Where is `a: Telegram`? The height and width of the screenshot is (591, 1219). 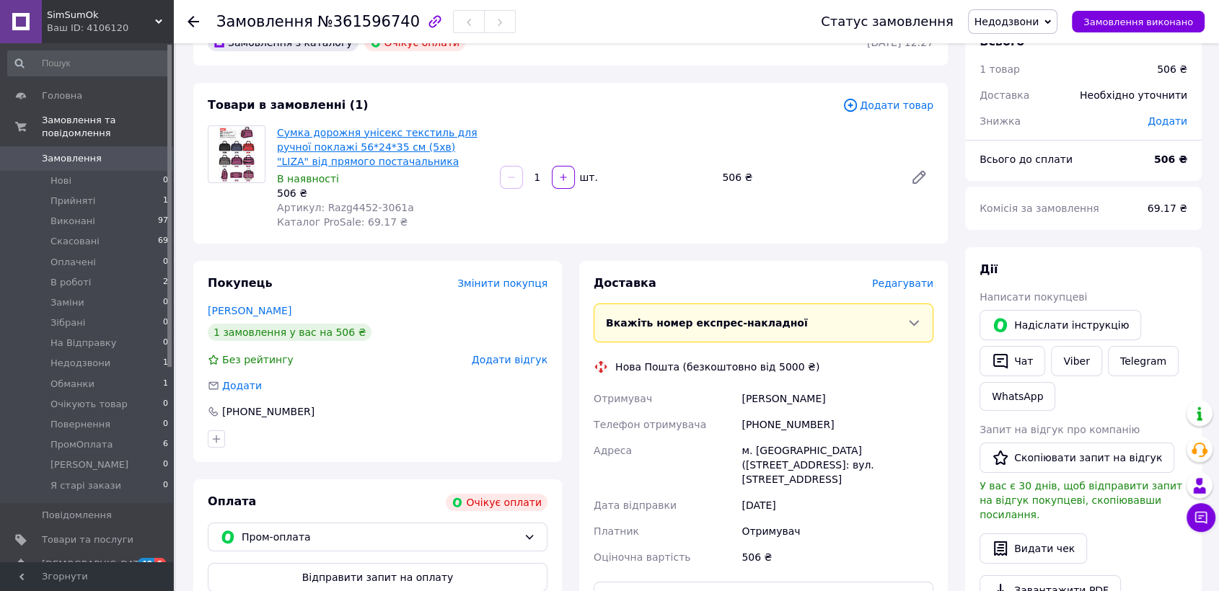
a: Telegram is located at coordinates (1143, 361).